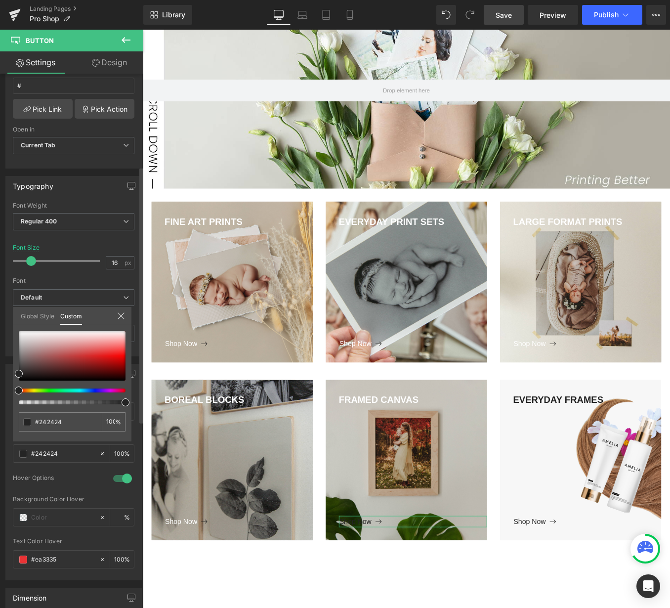 This screenshot has height=608, width=670. What do you see at coordinates (38, 315) in the screenshot?
I see `a: Global Style` at bounding box center [38, 315].